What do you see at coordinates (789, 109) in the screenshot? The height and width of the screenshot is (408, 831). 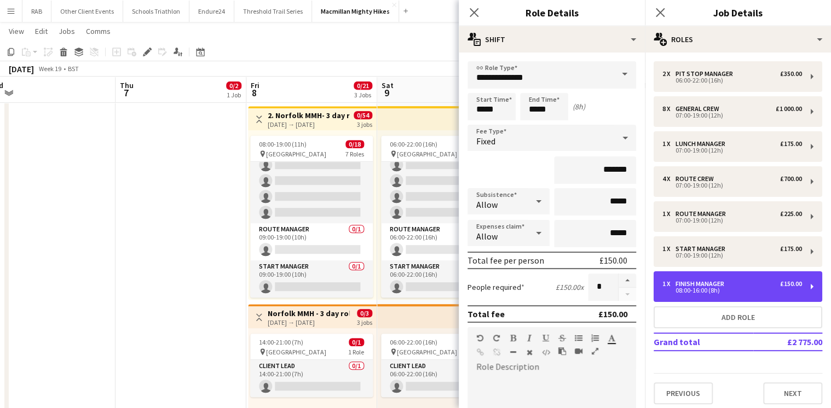 I see `div: £1 000.00` at bounding box center [789, 109].